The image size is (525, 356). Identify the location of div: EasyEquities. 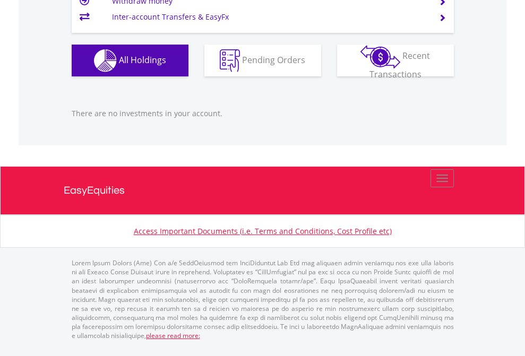
(263, 190).